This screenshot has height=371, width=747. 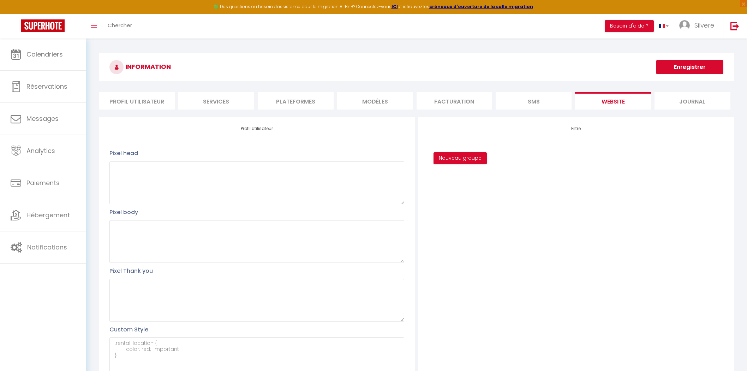 What do you see at coordinates (41, 150) in the screenshot?
I see `span: Analytics` at bounding box center [41, 150].